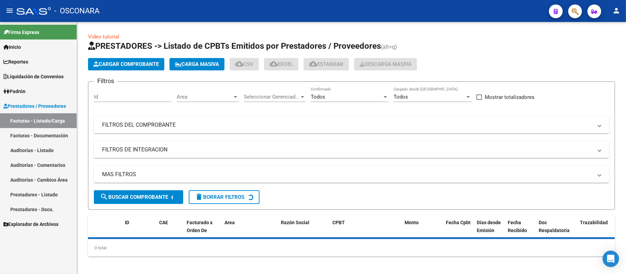  Describe the element at coordinates (386, 64) in the screenshot. I see `button: Descarga Masiva` at that location.